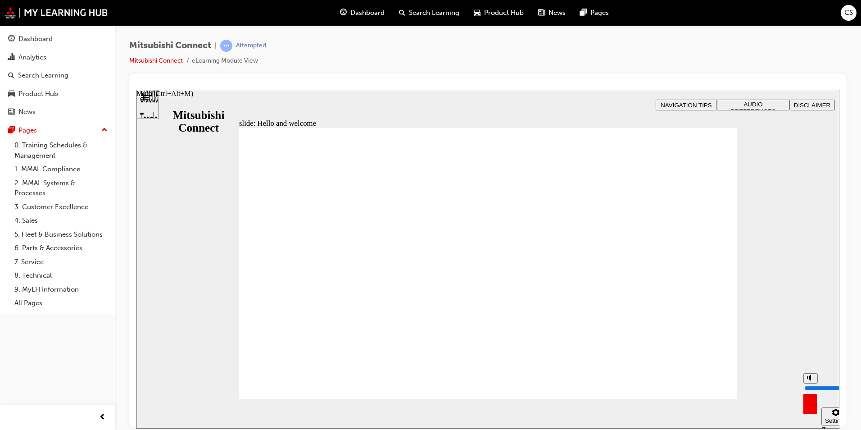 This screenshot has height=430, width=861. I want to click on span: Product Hub, so click(504, 13).